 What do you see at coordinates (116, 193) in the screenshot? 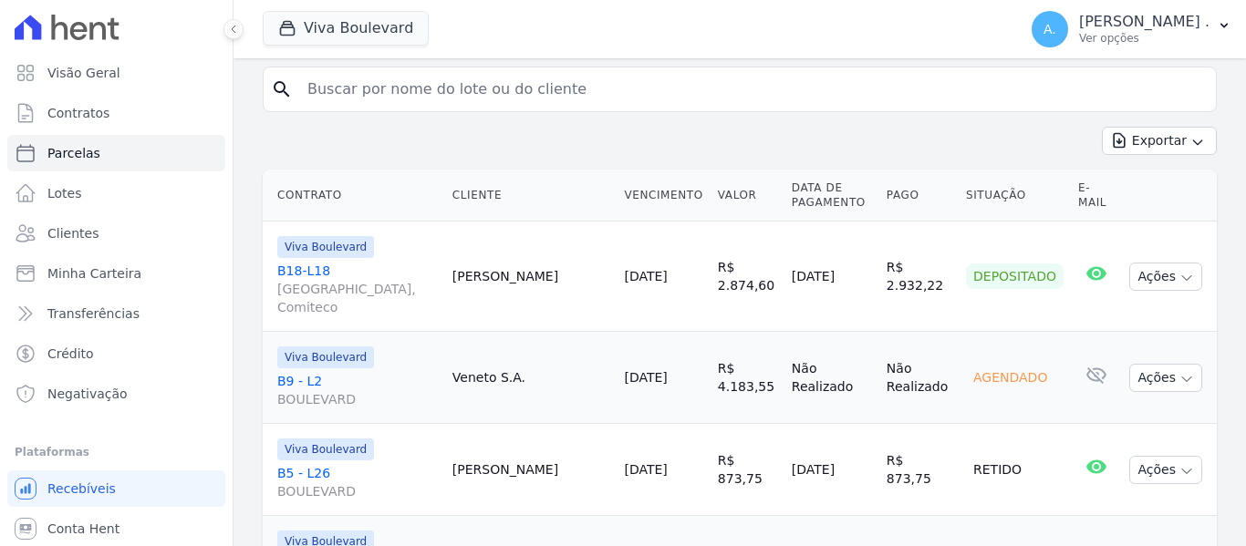
I see `a: Lotes` at bounding box center [116, 193].